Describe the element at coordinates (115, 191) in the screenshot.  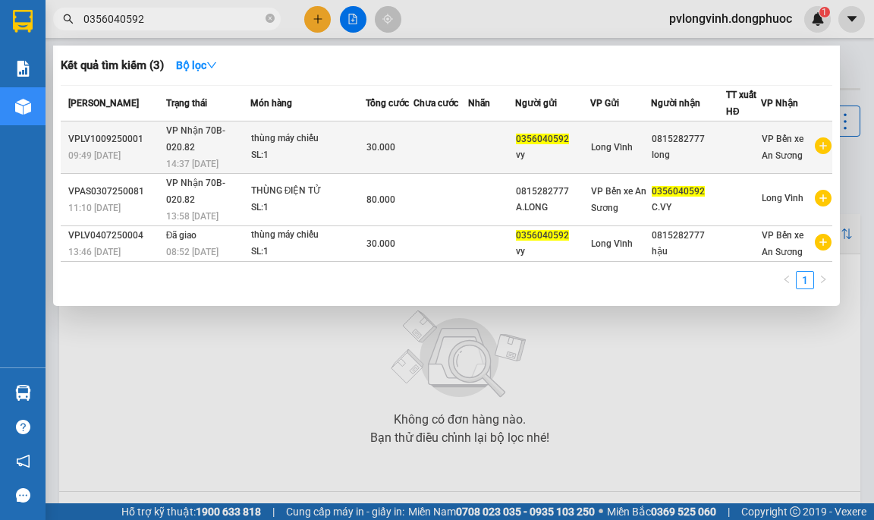
I see `div: VPAS0307250081` at that location.